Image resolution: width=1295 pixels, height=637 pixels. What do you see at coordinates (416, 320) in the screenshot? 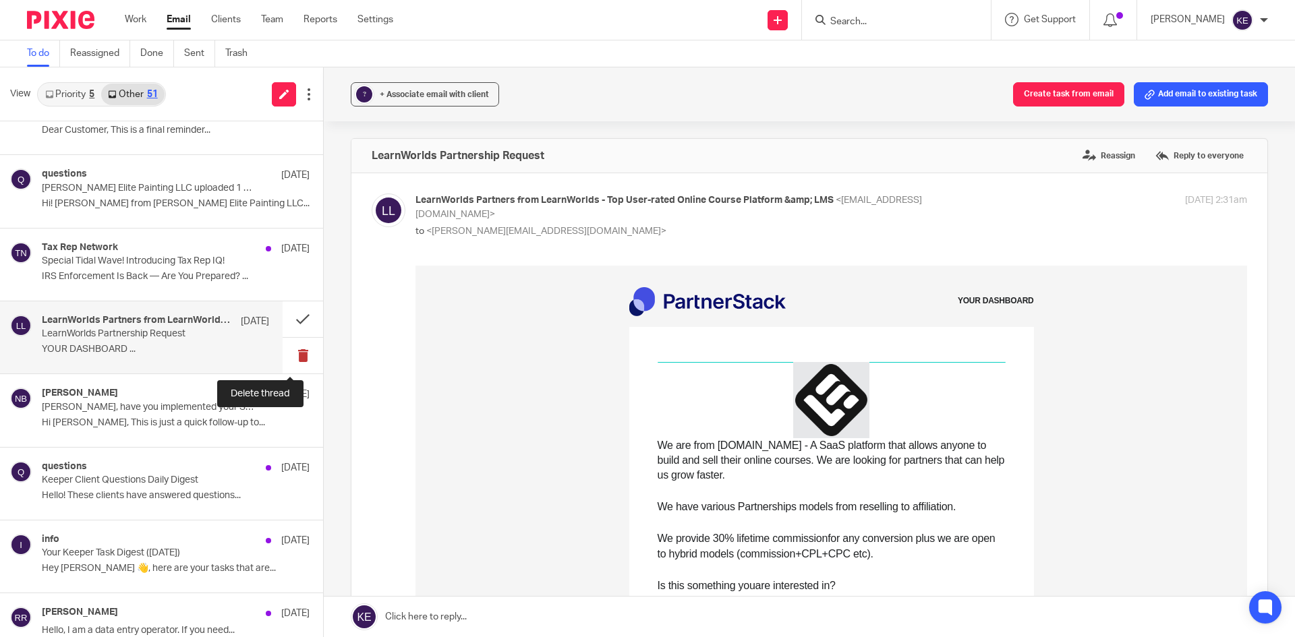
I see `p: Is this something youare interested in?` at bounding box center [416, 320].